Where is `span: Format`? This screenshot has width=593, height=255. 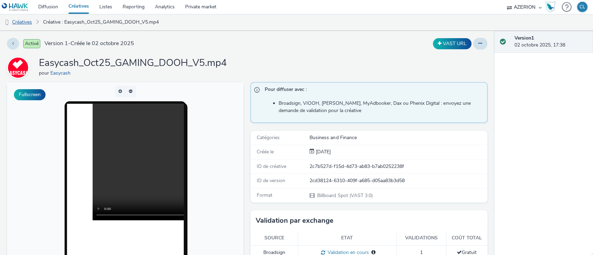 span: Format is located at coordinates (264, 195).